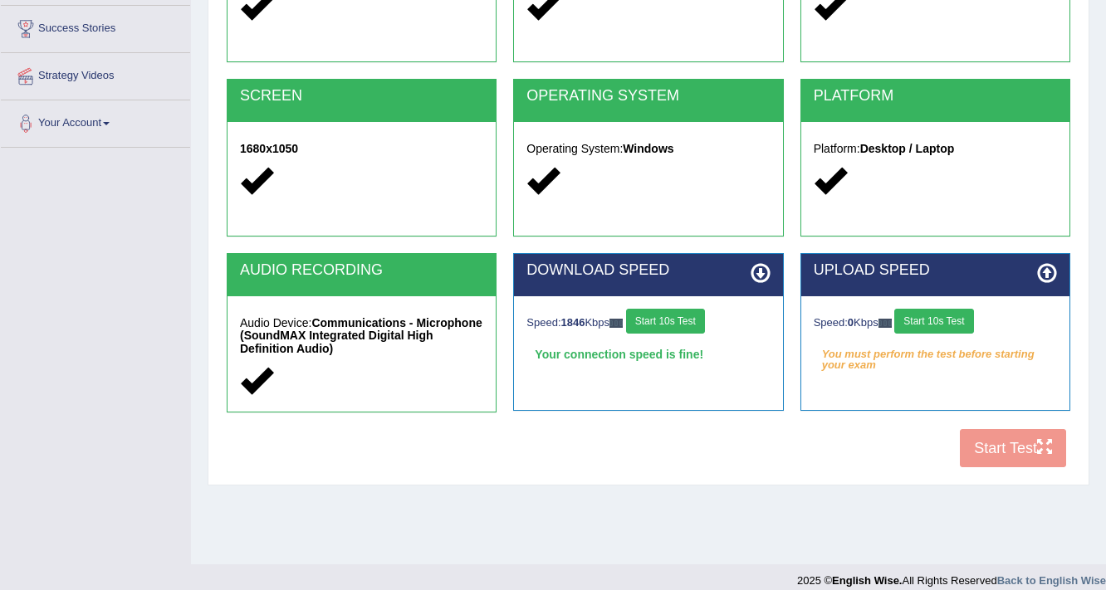  What do you see at coordinates (648, 355) in the screenshot?
I see `div: Your connection speed is fine!` at bounding box center [648, 355].